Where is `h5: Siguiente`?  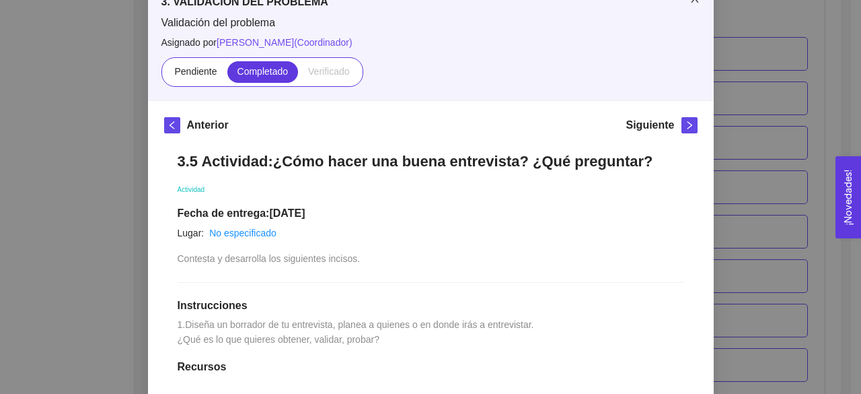 h5: Siguiente is located at coordinates (650, 125).